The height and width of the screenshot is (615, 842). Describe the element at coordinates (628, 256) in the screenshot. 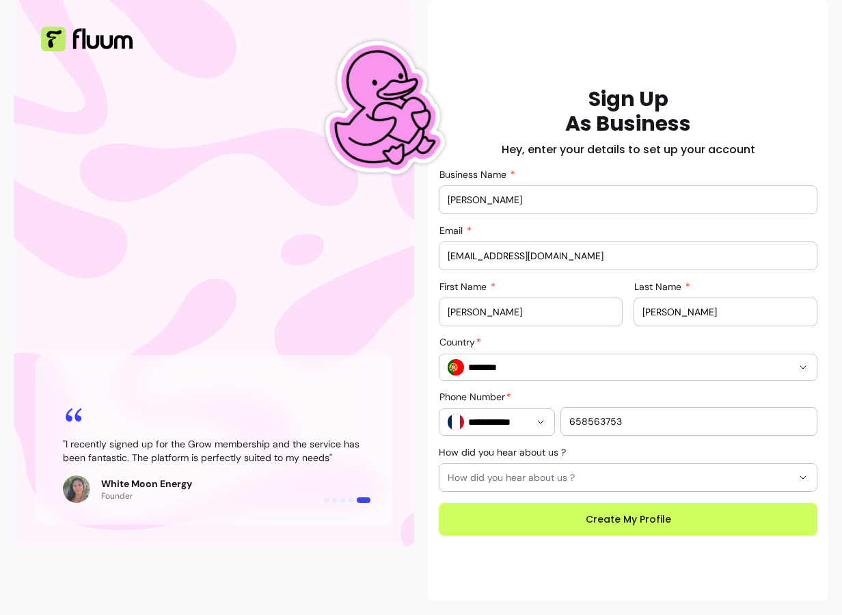

I see `input: Email` at that location.